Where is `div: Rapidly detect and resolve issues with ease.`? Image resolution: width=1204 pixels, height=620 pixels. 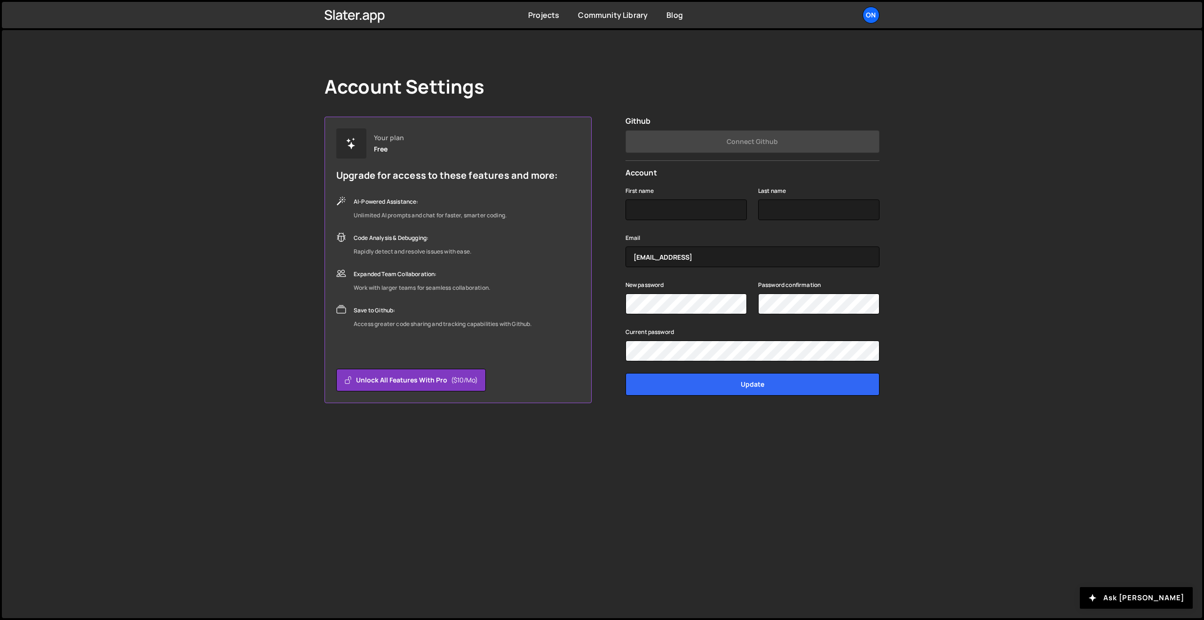
div: Rapidly detect and resolve issues with ease. is located at coordinates (412, 252).